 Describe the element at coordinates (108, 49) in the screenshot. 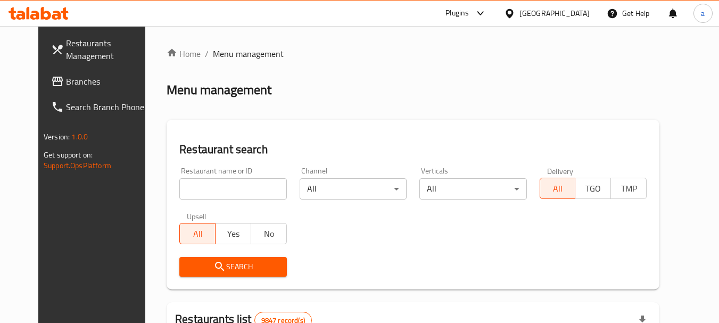

I see `span: Restaurants Management` at that location.